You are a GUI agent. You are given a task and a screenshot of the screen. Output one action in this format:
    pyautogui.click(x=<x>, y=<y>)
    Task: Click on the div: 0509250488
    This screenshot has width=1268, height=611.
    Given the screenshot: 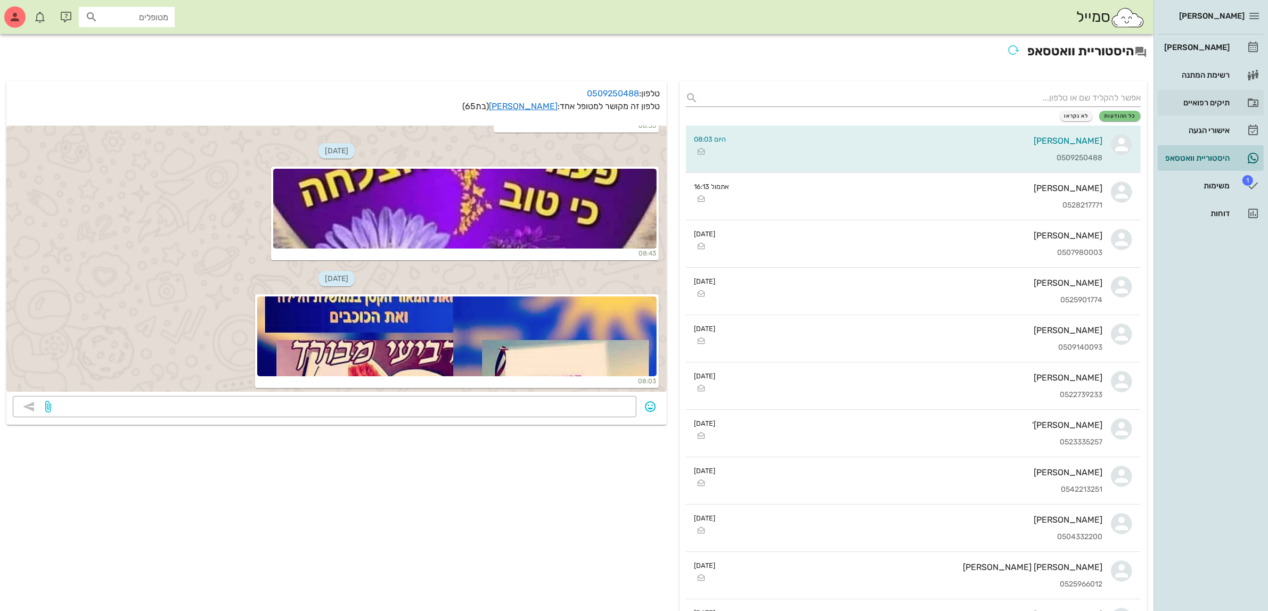 What is the action you would take?
    pyautogui.click(x=918, y=158)
    